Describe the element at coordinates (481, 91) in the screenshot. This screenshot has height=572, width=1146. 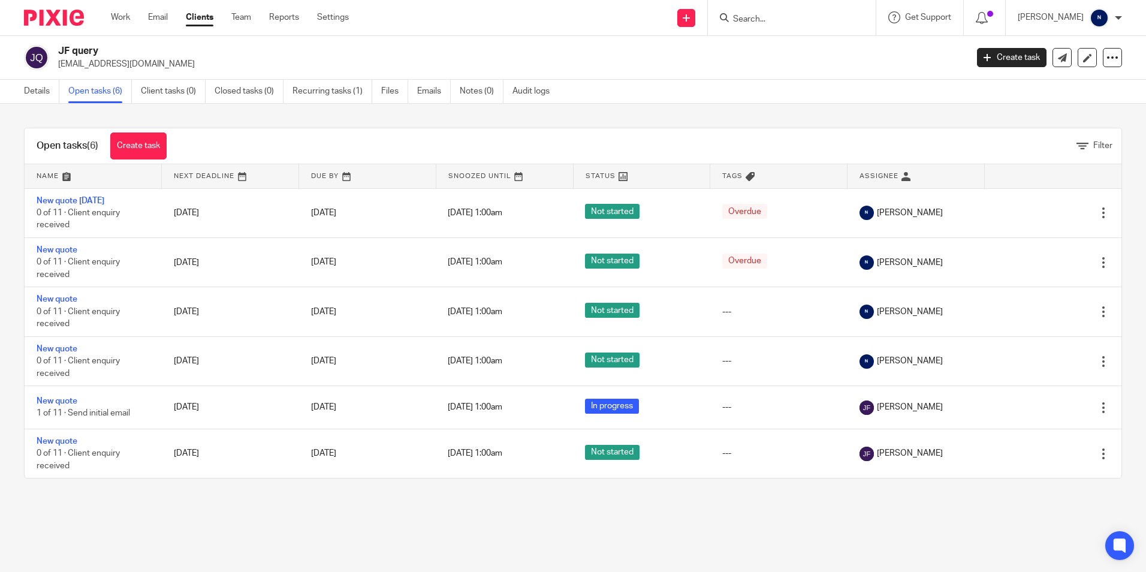
I see `a: Notes (0)` at that location.